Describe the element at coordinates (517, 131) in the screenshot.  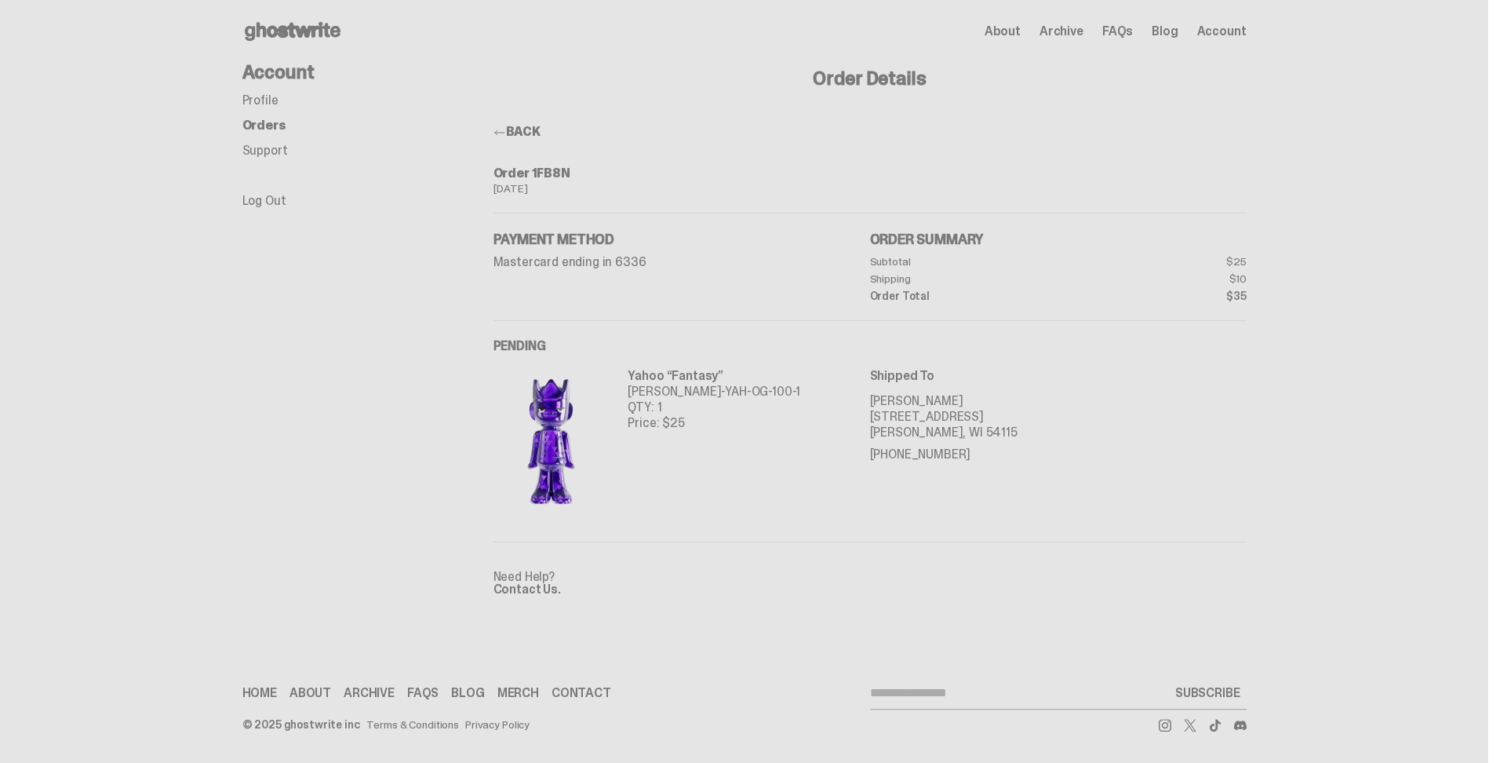
I see `a: BACK` at that location.